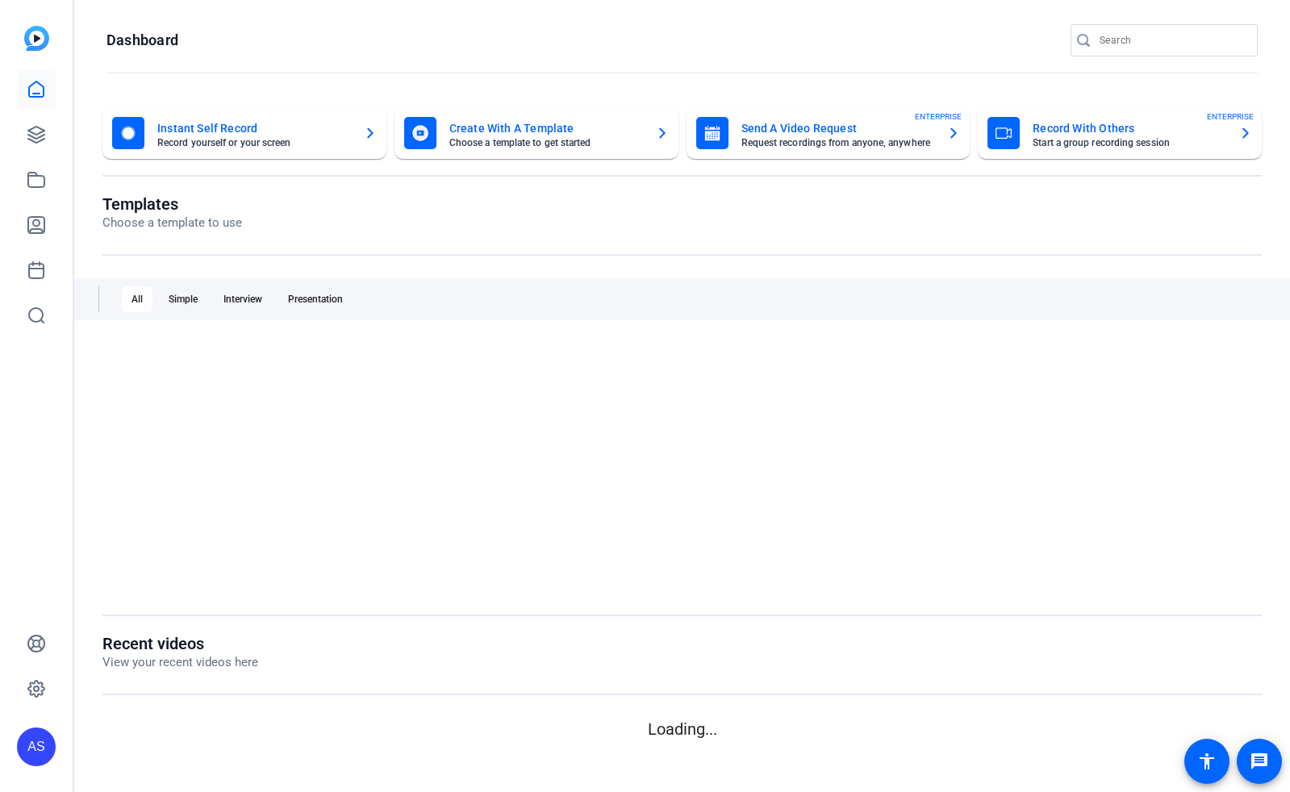  Describe the element at coordinates (172, 204) in the screenshot. I see `h1: Templates` at that location.